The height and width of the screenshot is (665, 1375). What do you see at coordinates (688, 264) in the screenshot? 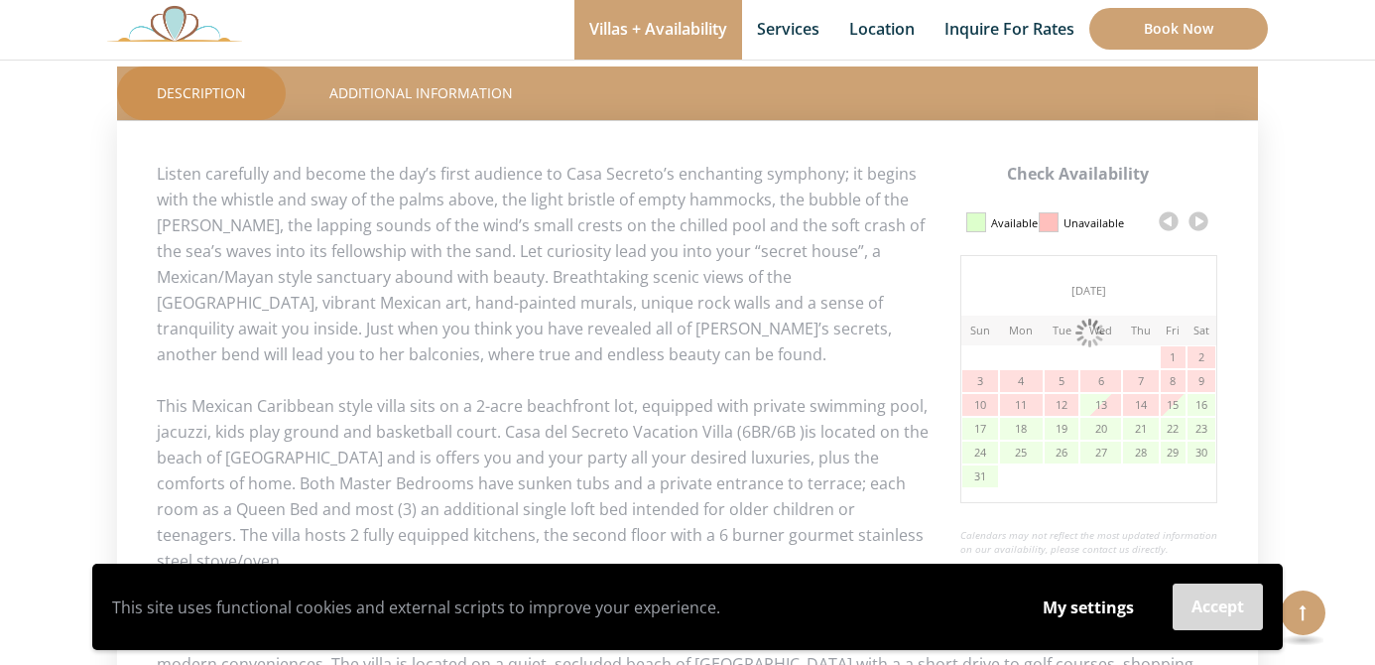
I see `p: Listen carefully and become the day’s first audience to Casa Secreto’s enchanting symphony; it be...` at bounding box center [688, 264].